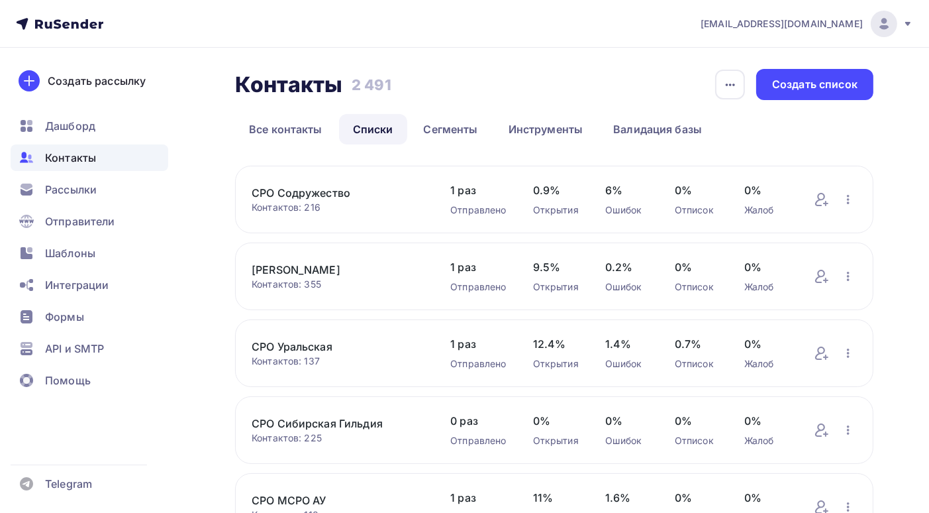 This screenshot has height=513, width=929. Describe the element at coordinates (77, 285) in the screenshot. I see `span: Интеграции` at that location.